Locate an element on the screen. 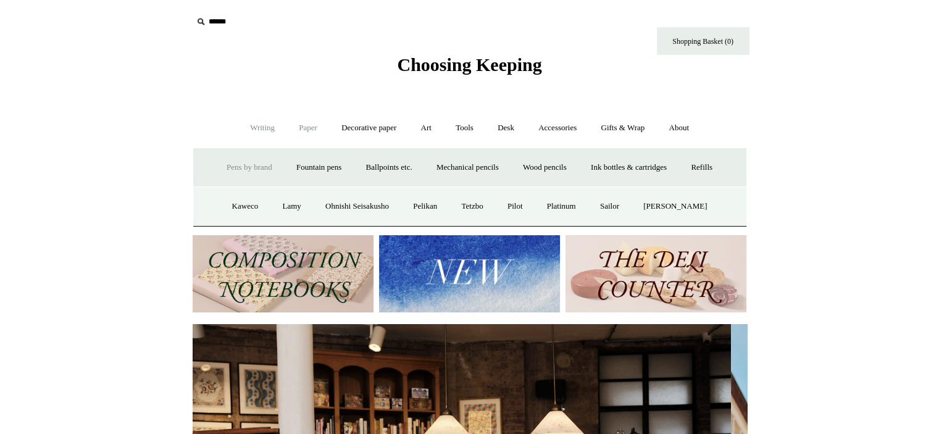  span: Choosing Keeping is located at coordinates (469, 64).